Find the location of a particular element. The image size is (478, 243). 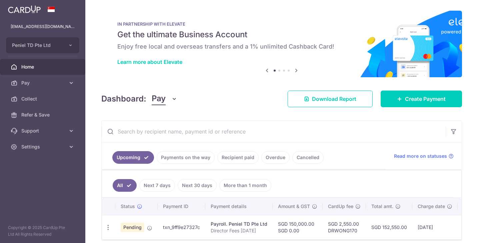

span: Status is located at coordinates (128, 207).